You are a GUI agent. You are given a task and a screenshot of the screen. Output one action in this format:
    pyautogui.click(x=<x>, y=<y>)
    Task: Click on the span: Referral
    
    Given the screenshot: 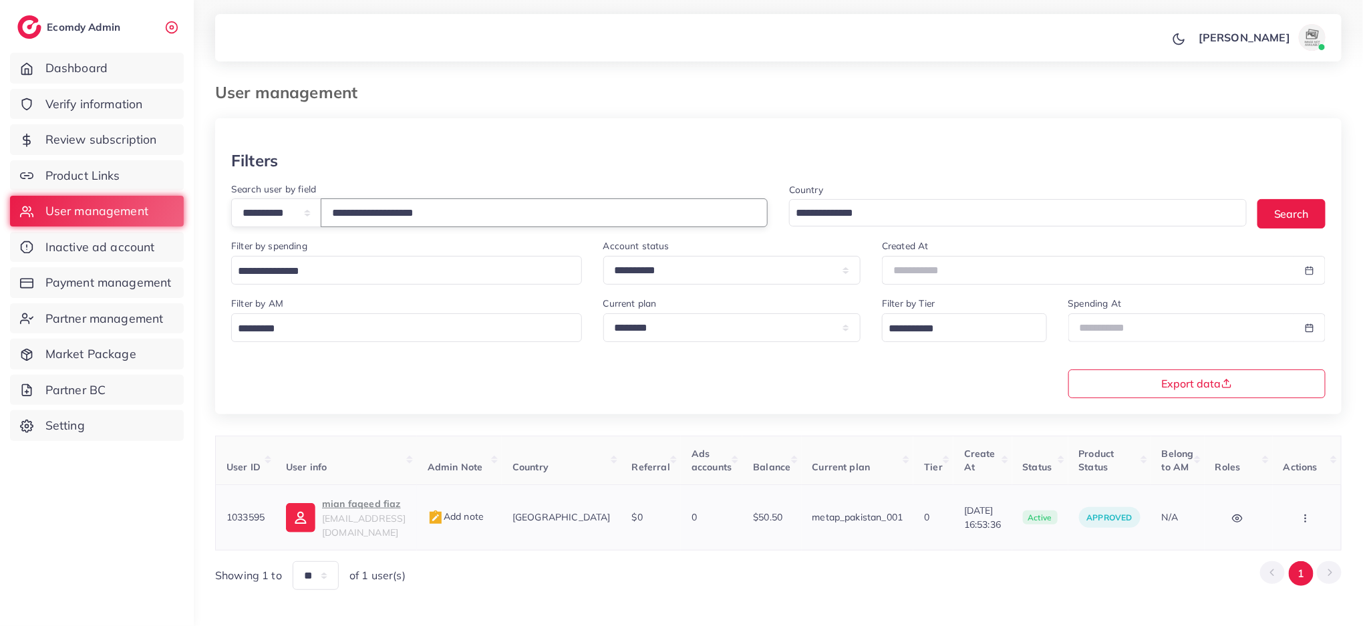 What is the action you would take?
    pyautogui.click(x=651, y=467)
    